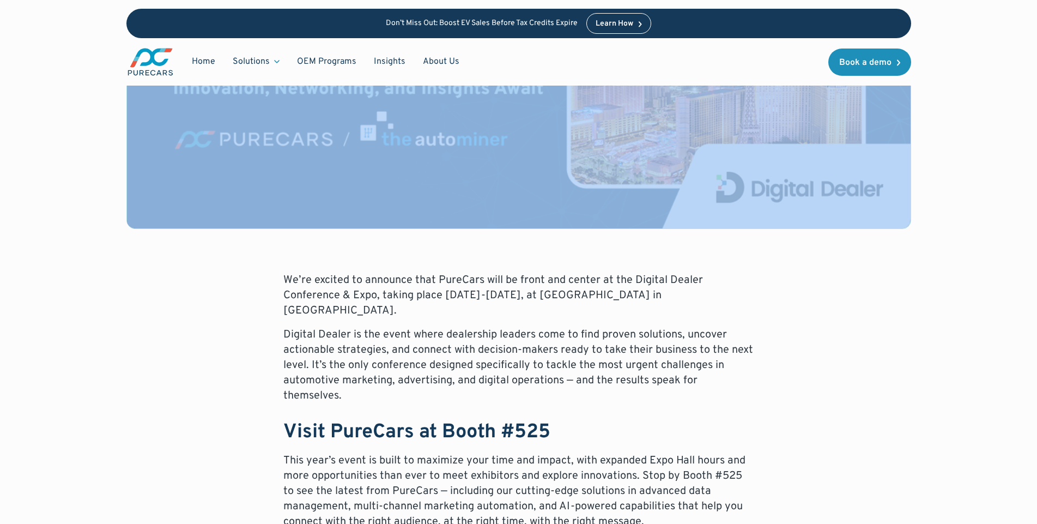  Describe the element at coordinates (203, 62) in the screenshot. I see `a: Home` at that location.